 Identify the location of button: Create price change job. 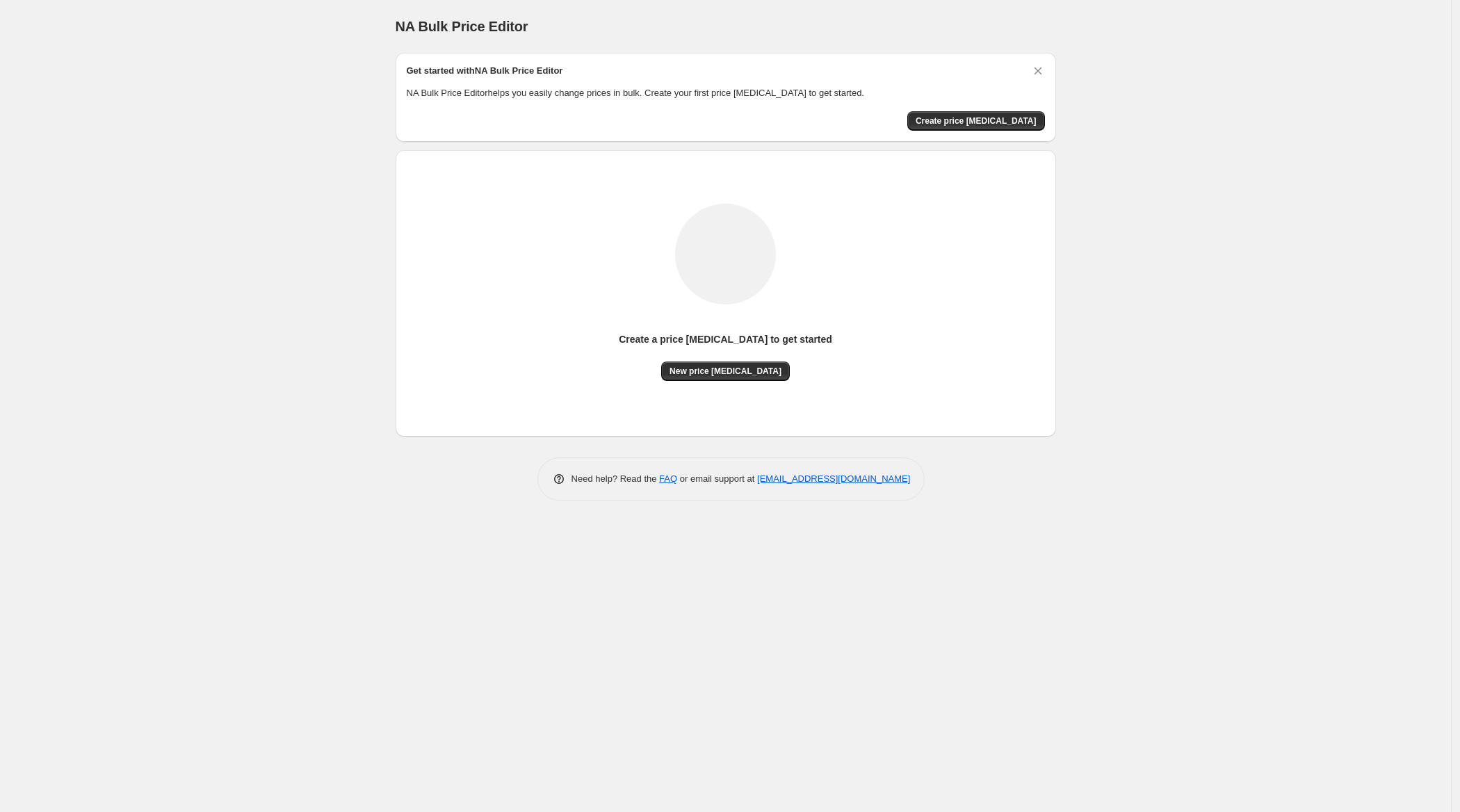
(976, 121).